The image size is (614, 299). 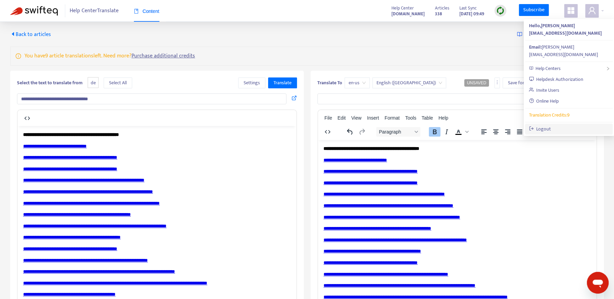 What do you see at coordinates (608, 69) in the screenshot?
I see `span: right` at bounding box center [608, 69].